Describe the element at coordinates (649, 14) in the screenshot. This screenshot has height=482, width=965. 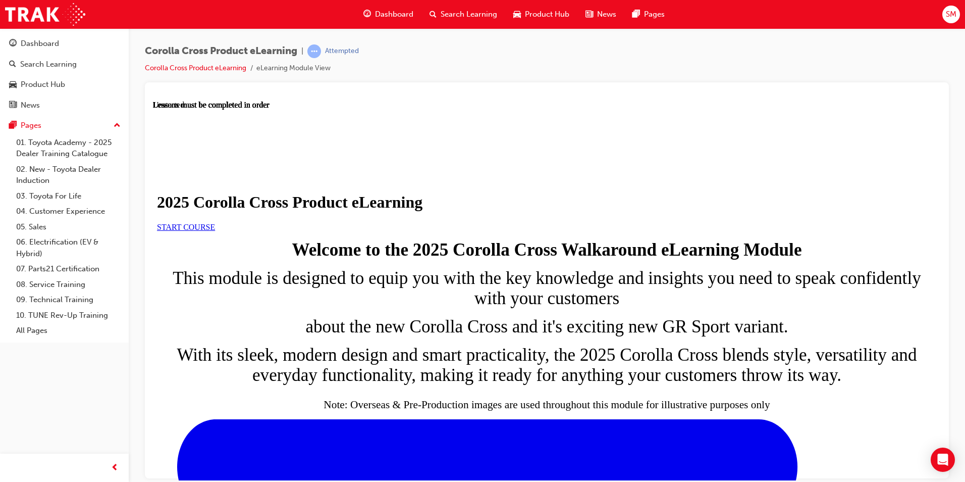
I see `a: pages-iconPages` at that location.